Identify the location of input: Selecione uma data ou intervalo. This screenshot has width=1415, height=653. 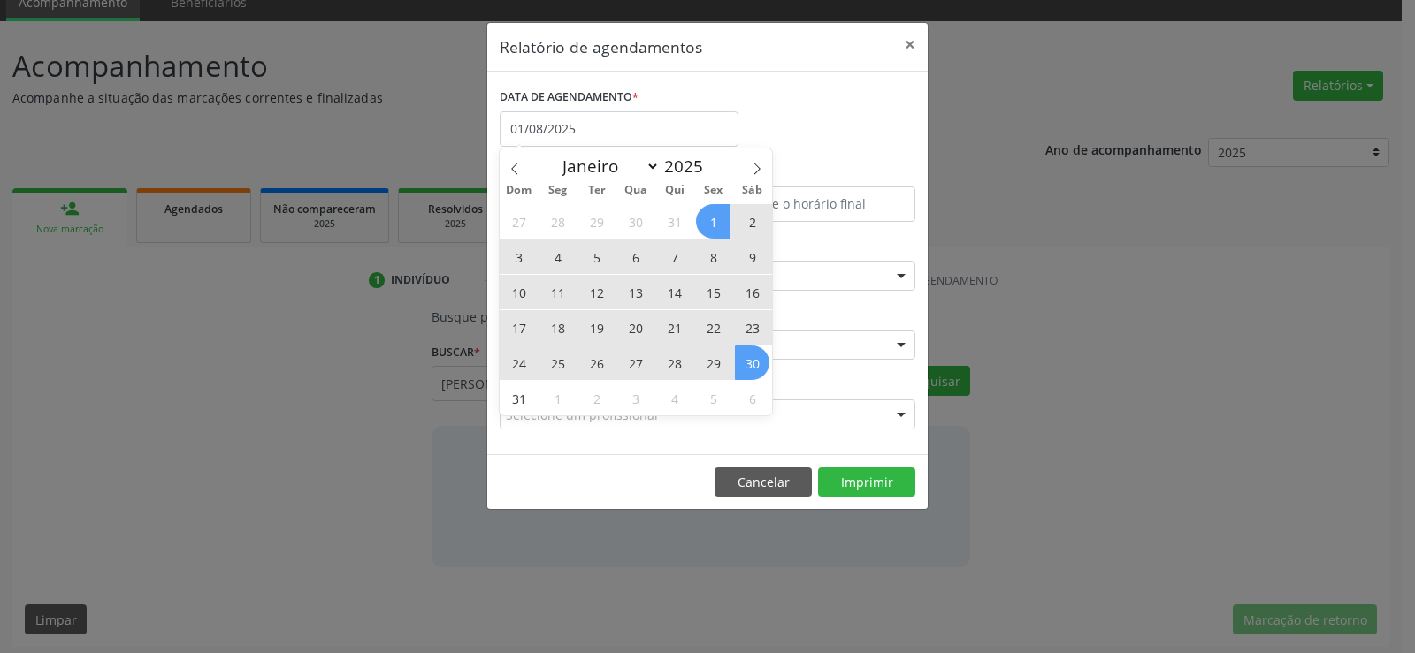
(619, 129).